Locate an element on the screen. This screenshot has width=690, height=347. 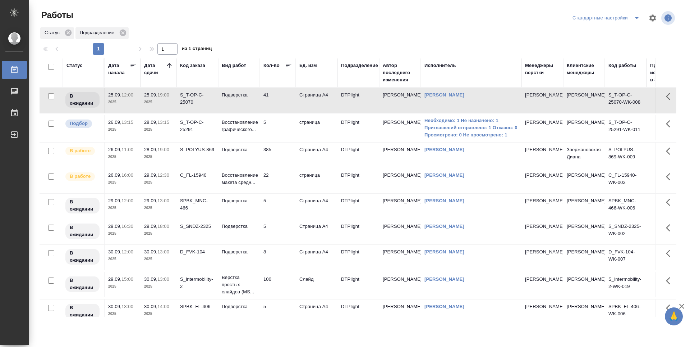
p: 11:00 is located at coordinates (127, 149).